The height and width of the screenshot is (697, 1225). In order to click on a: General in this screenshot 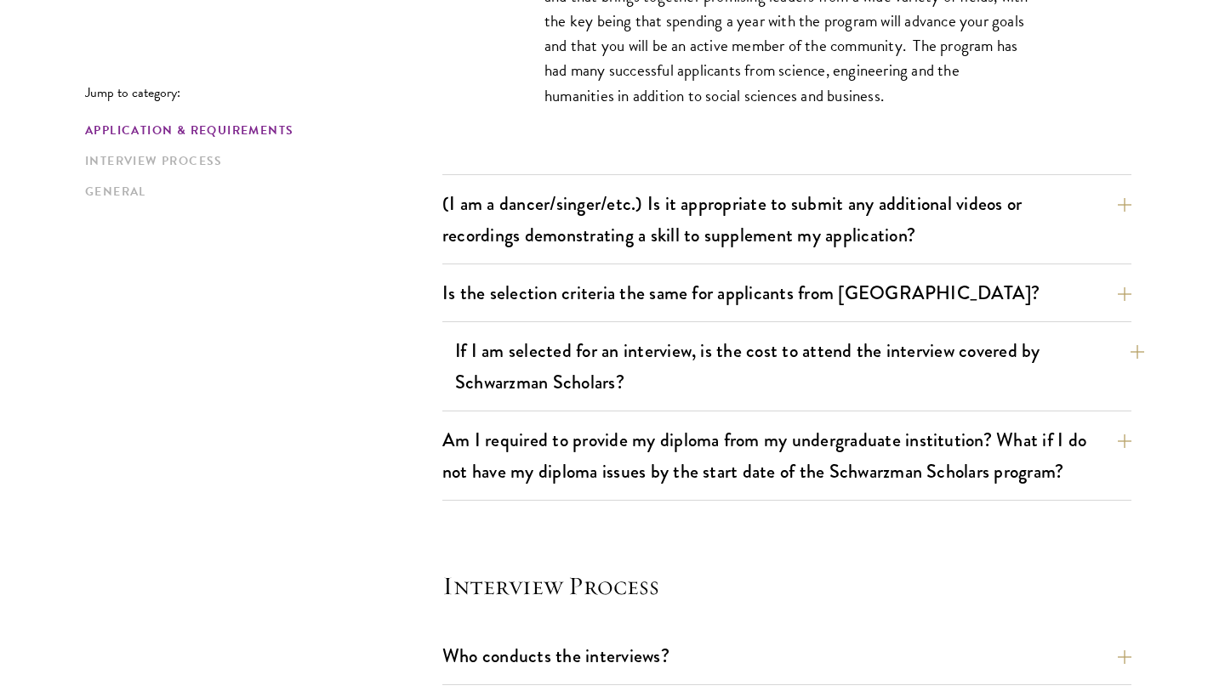, I will do `click(259, 191)`.